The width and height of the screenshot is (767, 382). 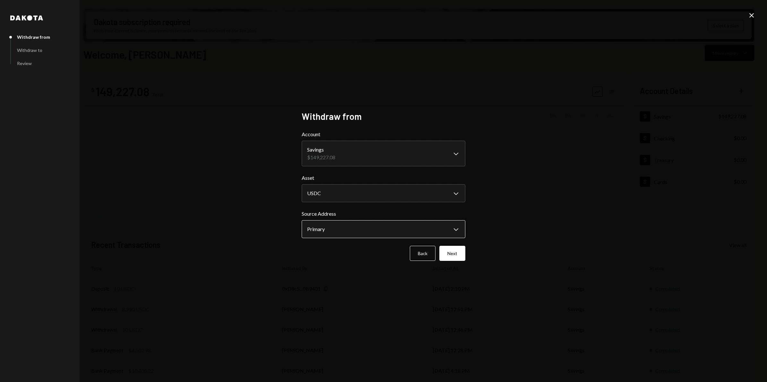 I want to click on div: Withdraw from, so click(x=33, y=37).